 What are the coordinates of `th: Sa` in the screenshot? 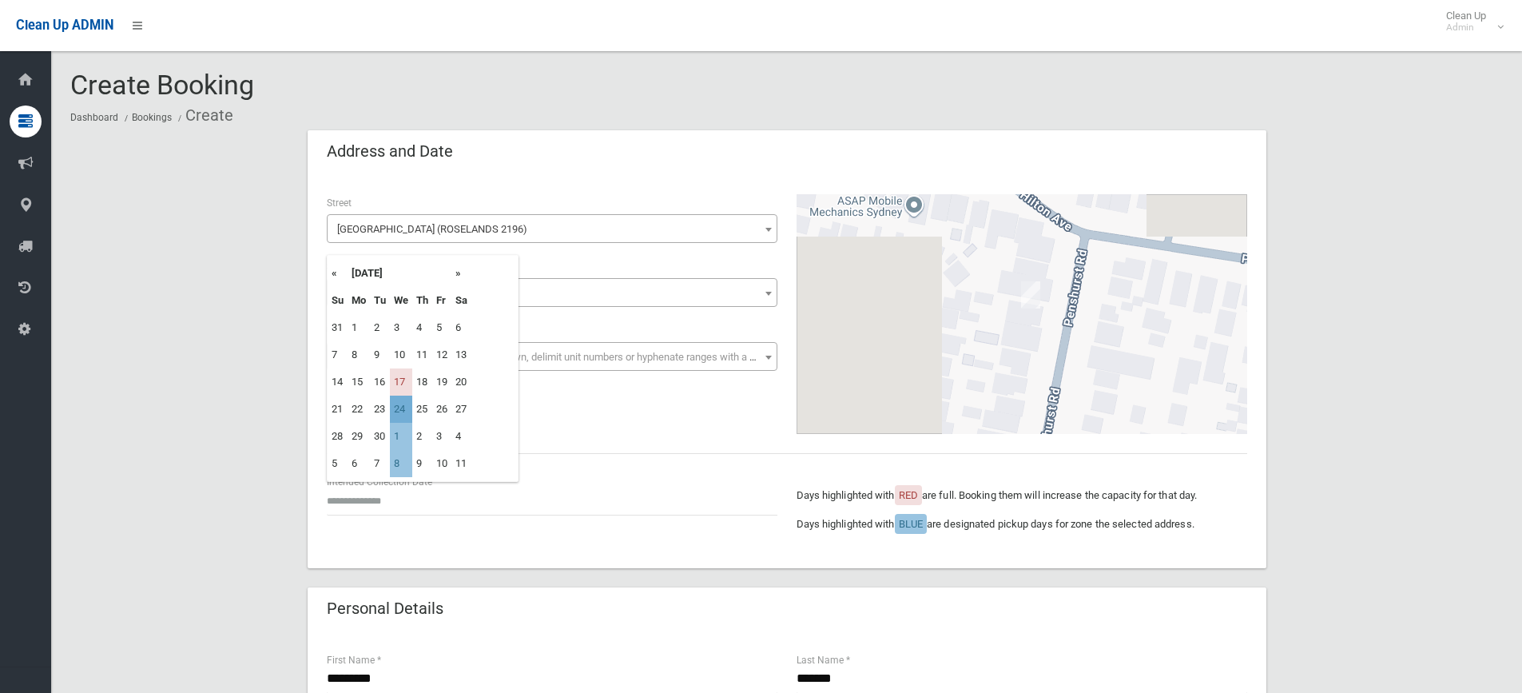 It's located at (461, 300).